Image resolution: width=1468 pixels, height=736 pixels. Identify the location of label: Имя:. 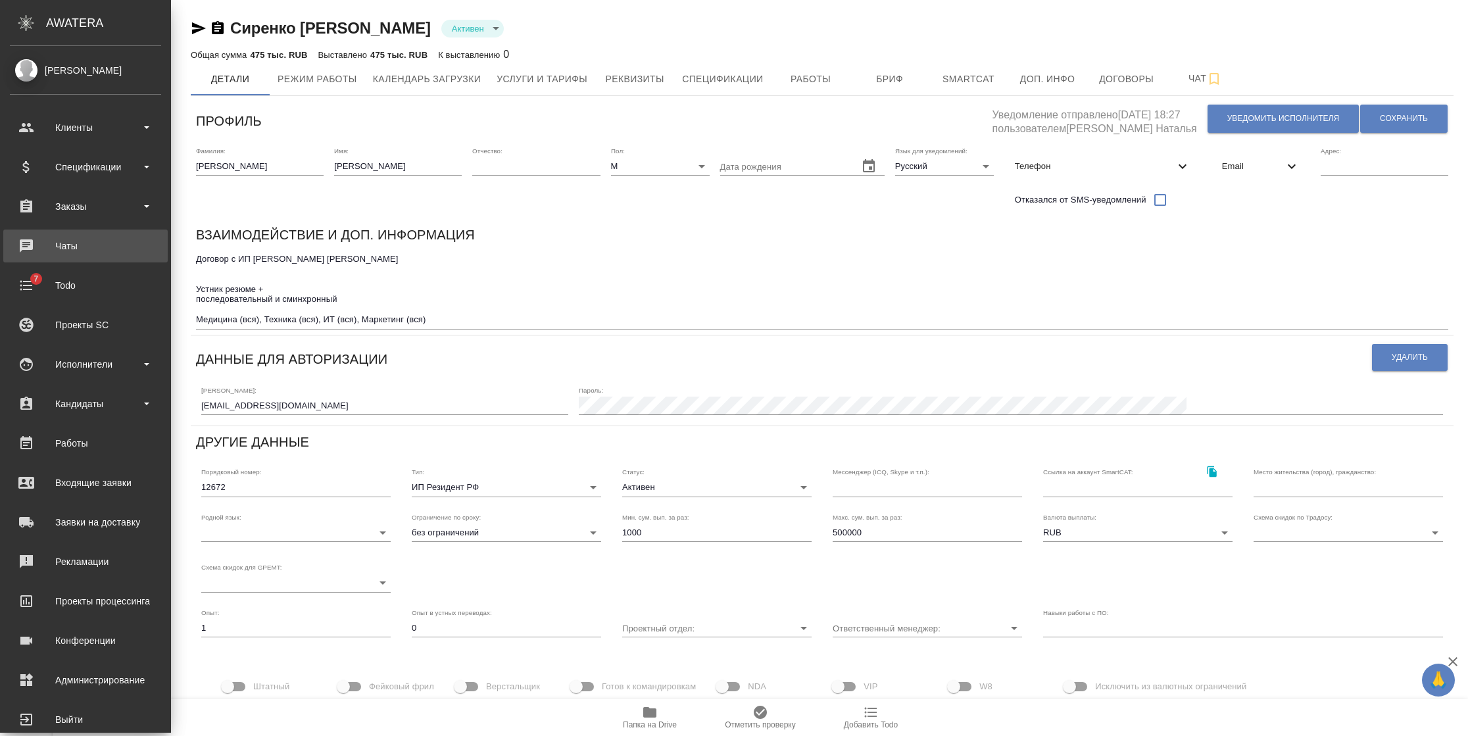
(341, 151).